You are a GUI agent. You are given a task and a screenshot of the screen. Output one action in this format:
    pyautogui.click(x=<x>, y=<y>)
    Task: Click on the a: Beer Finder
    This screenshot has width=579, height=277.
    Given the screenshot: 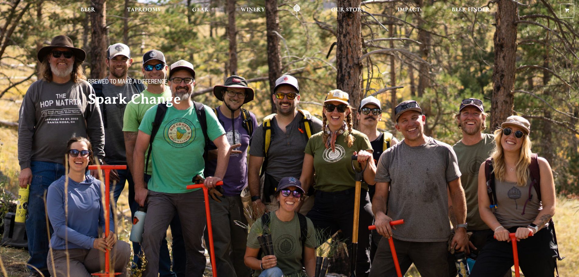 What is the action you would take?
    pyautogui.click(x=471, y=11)
    